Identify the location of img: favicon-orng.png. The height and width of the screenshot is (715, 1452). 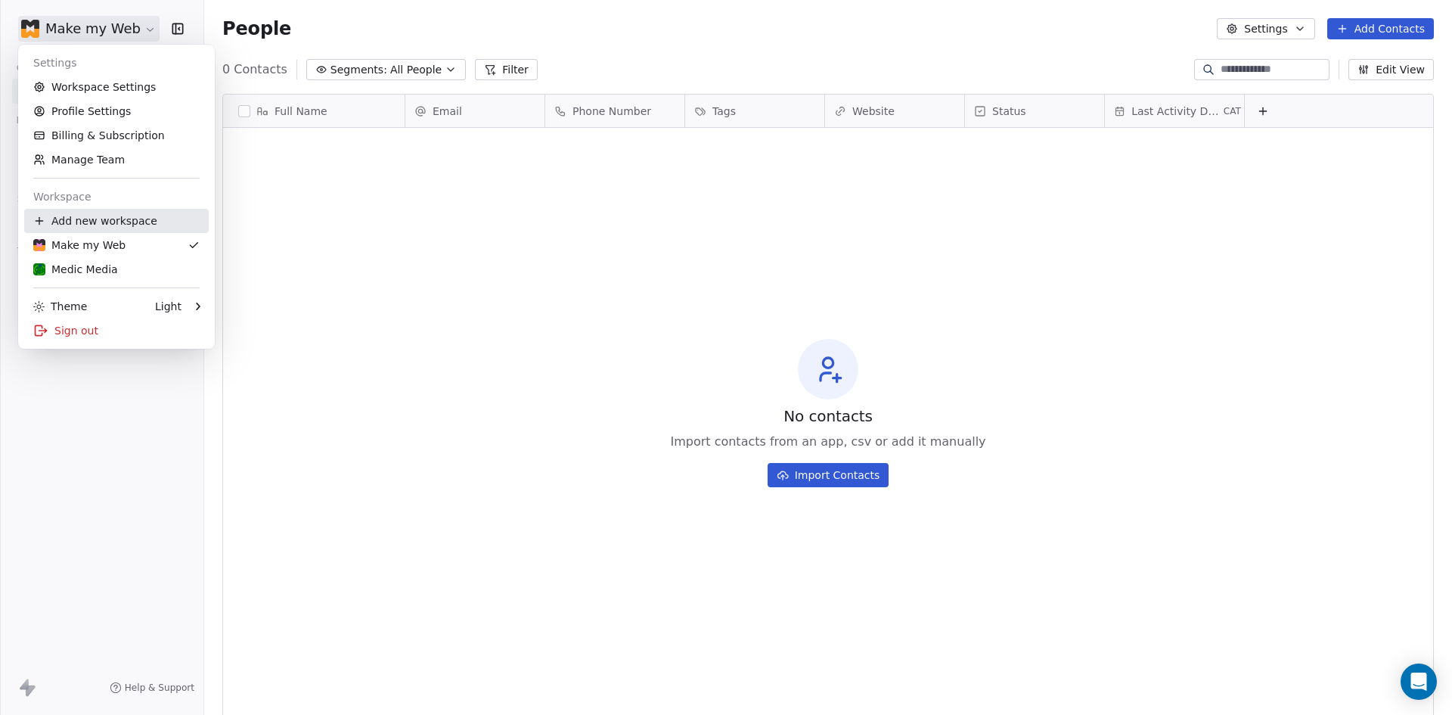
(39, 245).